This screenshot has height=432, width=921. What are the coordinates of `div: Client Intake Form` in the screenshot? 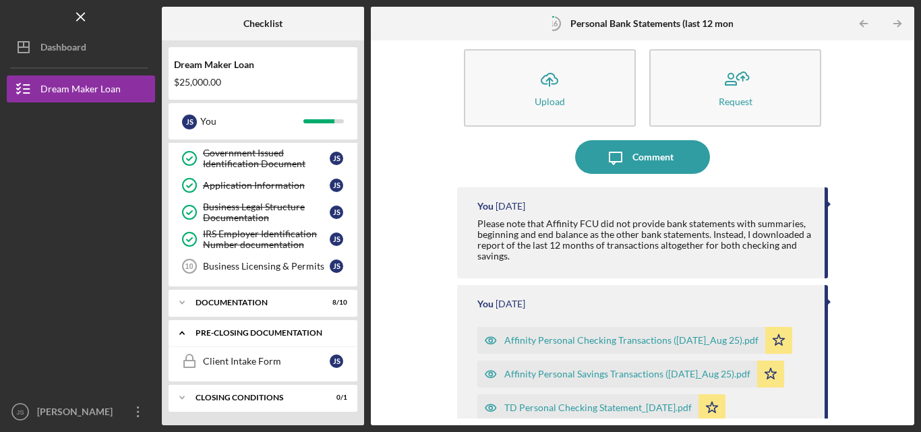 It's located at (266, 361).